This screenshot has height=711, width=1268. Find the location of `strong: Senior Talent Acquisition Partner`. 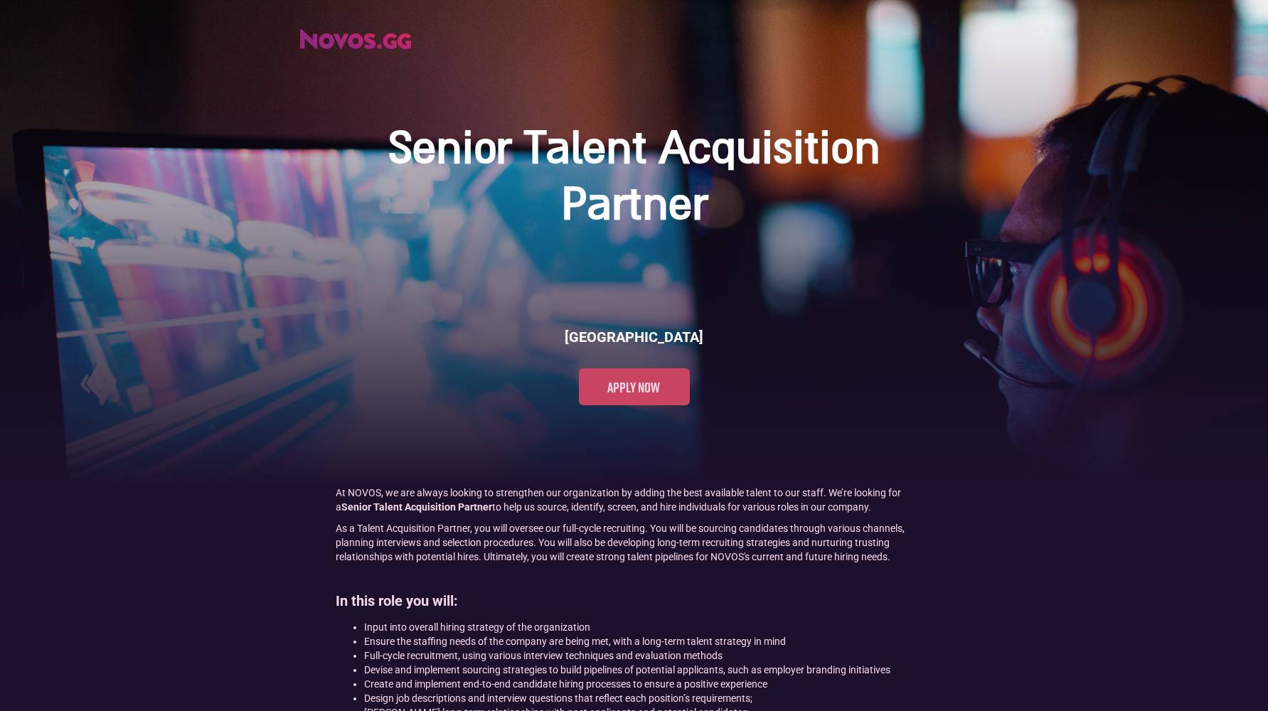

strong: Senior Talent Acquisition Partner is located at coordinates (417, 507).